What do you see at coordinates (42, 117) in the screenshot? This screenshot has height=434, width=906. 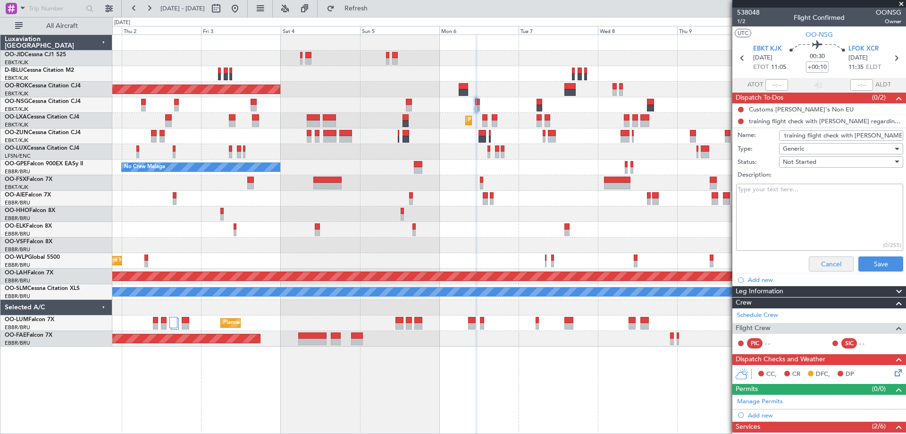 I see `a: OO-LXACessna Citation CJ4` at bounding box center [42, 117].